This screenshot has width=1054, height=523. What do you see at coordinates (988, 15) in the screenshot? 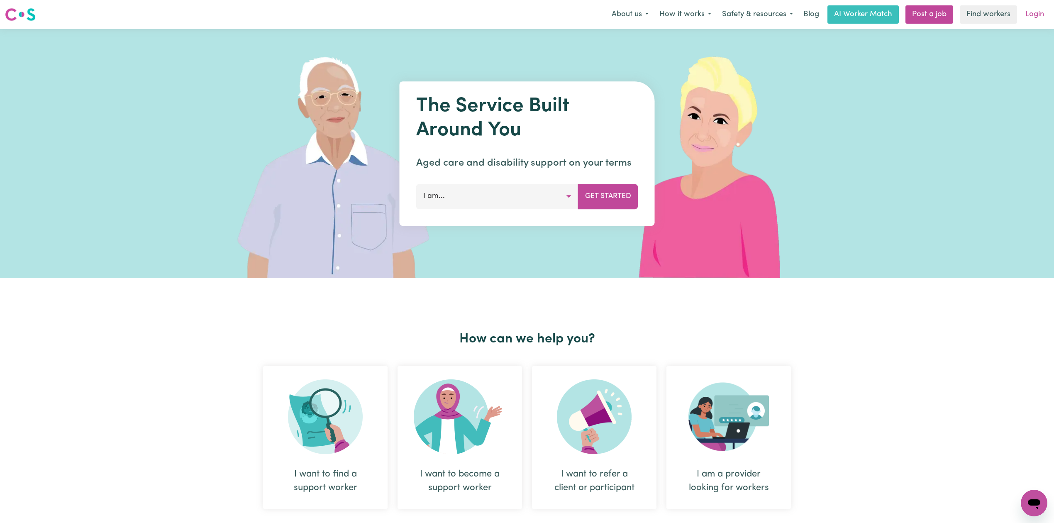
I see `a: Find workers` at bounding box center [988, 15].